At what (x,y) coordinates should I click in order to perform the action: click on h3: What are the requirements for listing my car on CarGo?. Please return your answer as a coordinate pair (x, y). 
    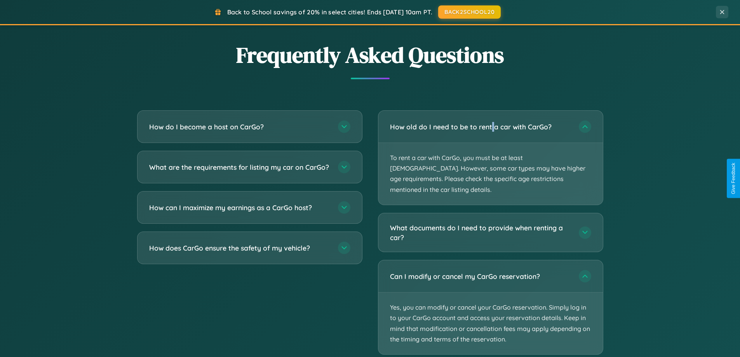
    Looking at the image, I should click on (240, 167).